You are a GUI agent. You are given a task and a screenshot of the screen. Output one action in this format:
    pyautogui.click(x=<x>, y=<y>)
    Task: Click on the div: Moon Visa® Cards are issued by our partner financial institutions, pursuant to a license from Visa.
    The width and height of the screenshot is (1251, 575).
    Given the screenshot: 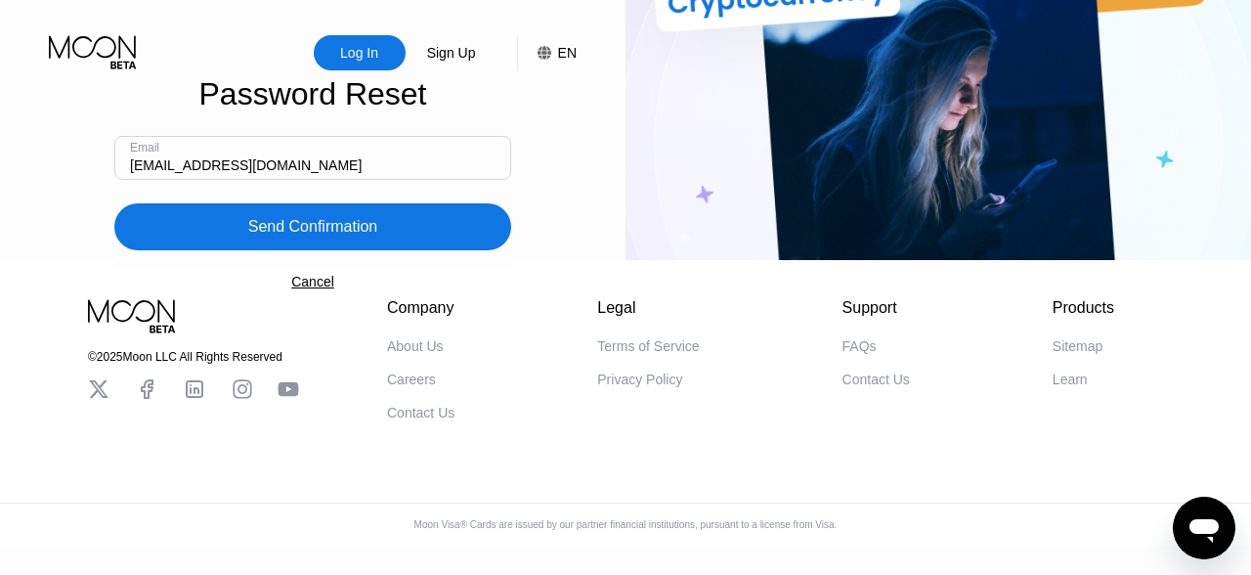 What is the action you would take?
    pyautogui.click(x=626, y=524)
    